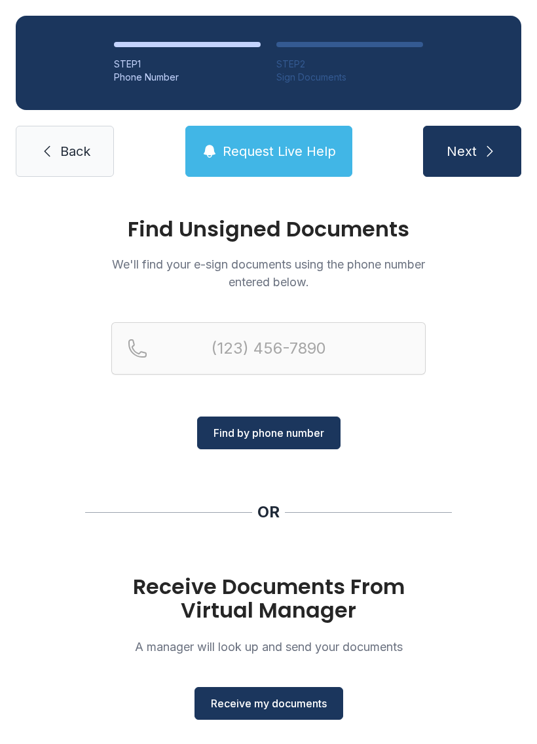 This screenshot has width=537, height=744. Describe the element at coordinates (269, 599) in the screenshot. I see `h1: Receive Documents From Virtual Manager` at that location.